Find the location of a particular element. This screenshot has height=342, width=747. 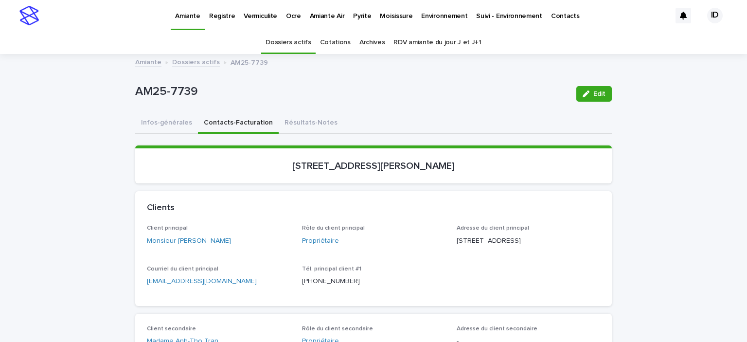

button: Résultats-Notes is located at coordinates (311, 124).